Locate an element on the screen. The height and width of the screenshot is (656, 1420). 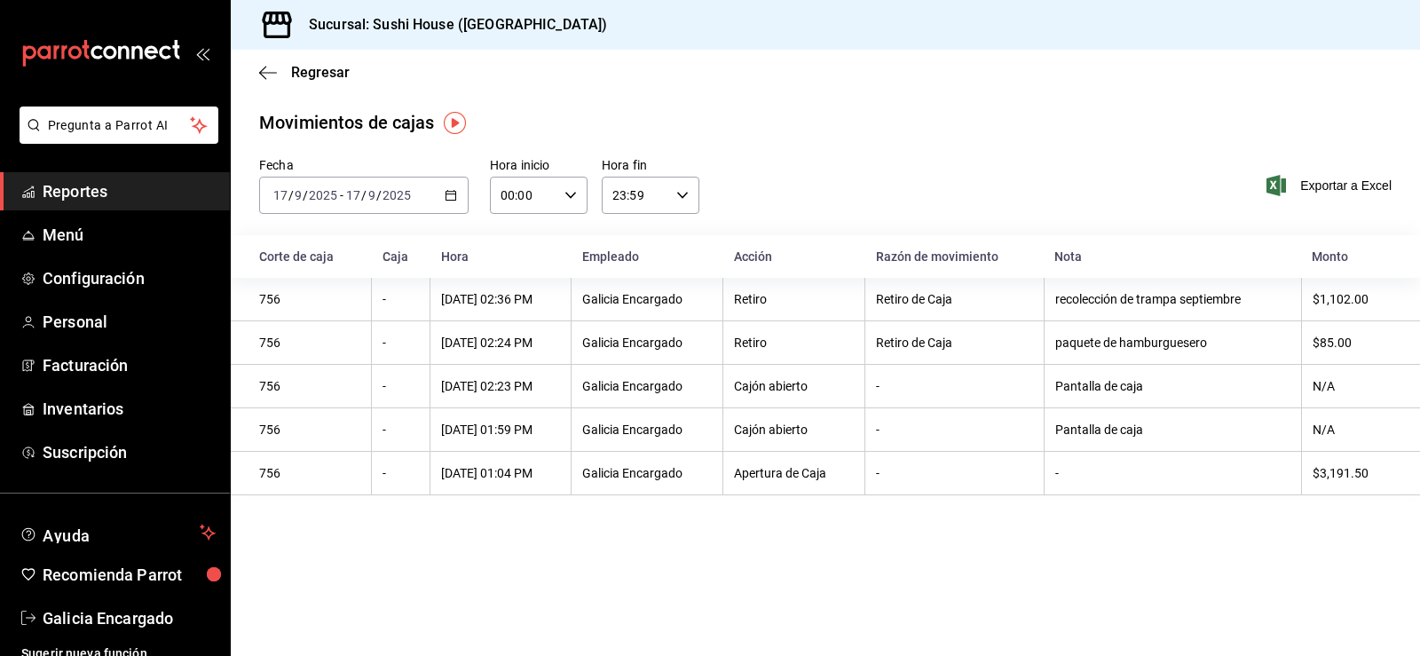
span: Recomienda Parrot is located at coordinates (129, 574).